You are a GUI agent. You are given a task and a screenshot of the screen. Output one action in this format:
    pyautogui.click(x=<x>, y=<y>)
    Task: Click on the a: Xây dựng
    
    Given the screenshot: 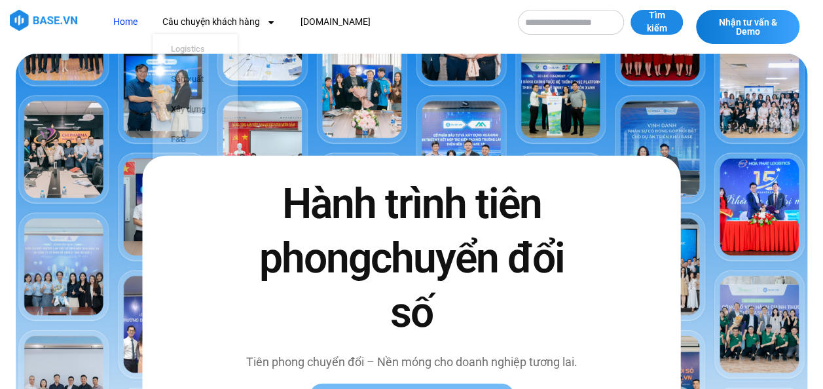 What is the action you would take?
    pyautogui.click(x=195, y=109)
    